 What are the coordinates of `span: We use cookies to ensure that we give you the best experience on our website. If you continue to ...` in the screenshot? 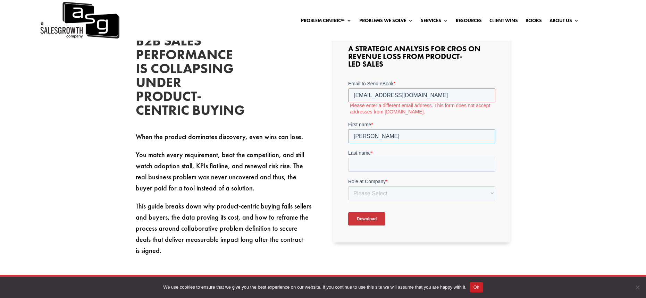 It's located at (315, 288).